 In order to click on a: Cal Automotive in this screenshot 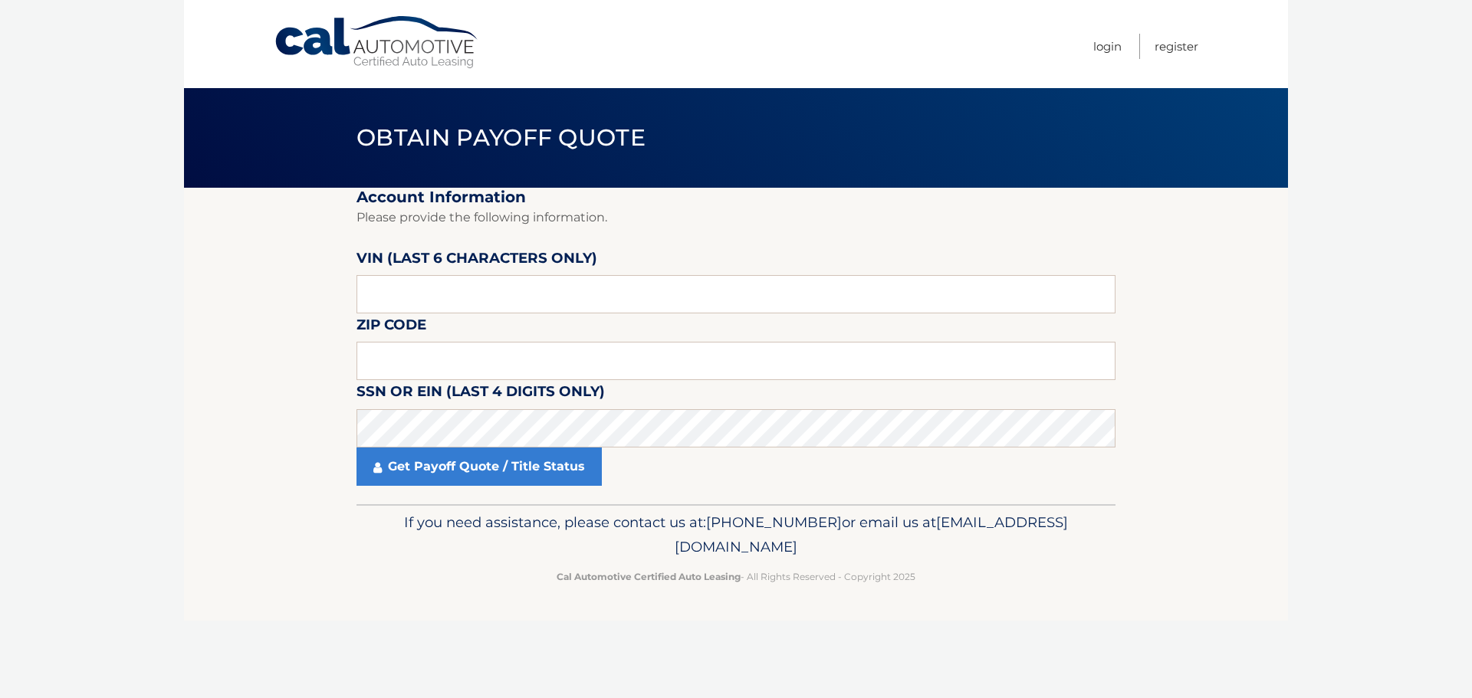, I will do `click(377, 42)`.